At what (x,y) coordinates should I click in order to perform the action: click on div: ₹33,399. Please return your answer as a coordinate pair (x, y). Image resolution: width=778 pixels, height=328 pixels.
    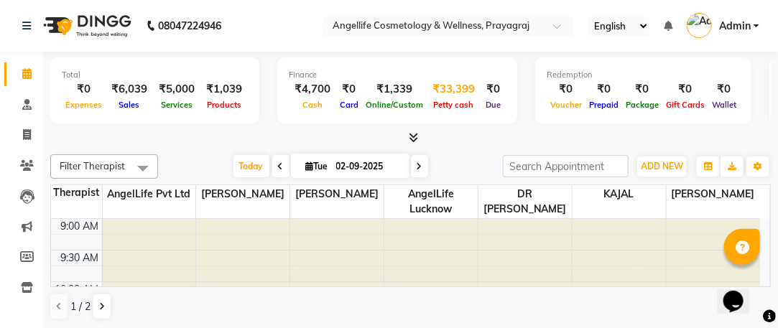
    Looking at the image, I should click on (453, 89).